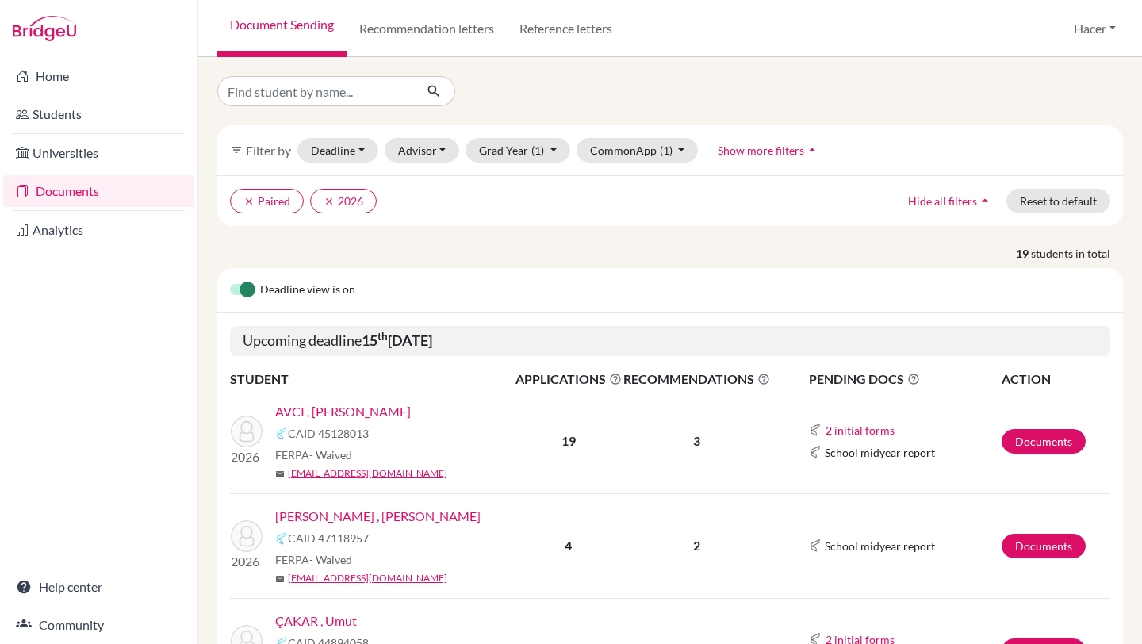 The height and width of the screenshot is (644, 1142). What do you see at coordinates (98, 587) in the screenshot?
I see `a: Help center` at bounding box center [98, 587].